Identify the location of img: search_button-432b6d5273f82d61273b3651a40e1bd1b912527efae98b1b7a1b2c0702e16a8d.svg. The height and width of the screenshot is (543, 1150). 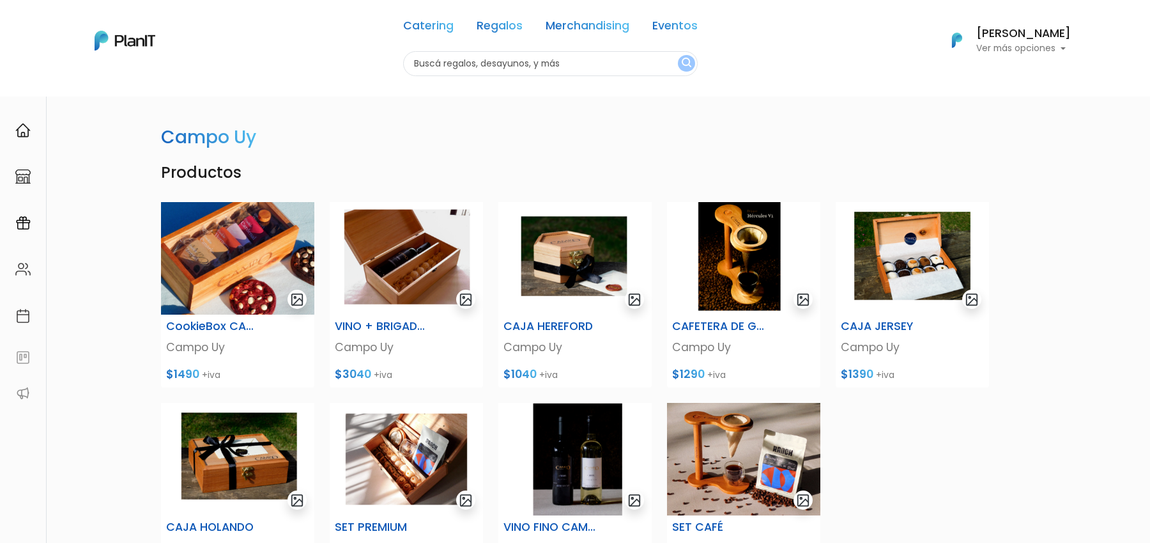
(686, 63).